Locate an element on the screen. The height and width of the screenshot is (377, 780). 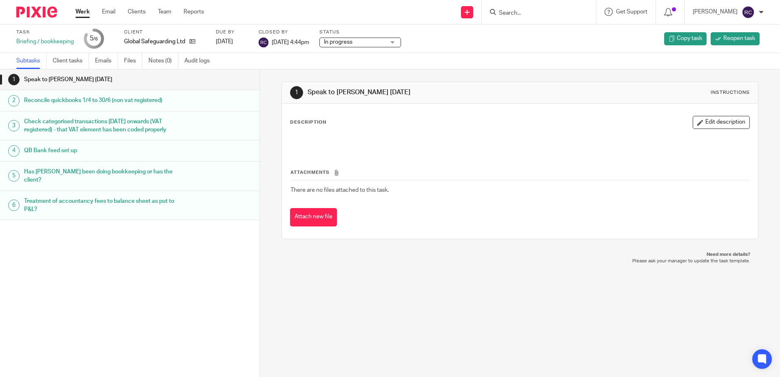
label: Task is located at coordinates (45, 32).